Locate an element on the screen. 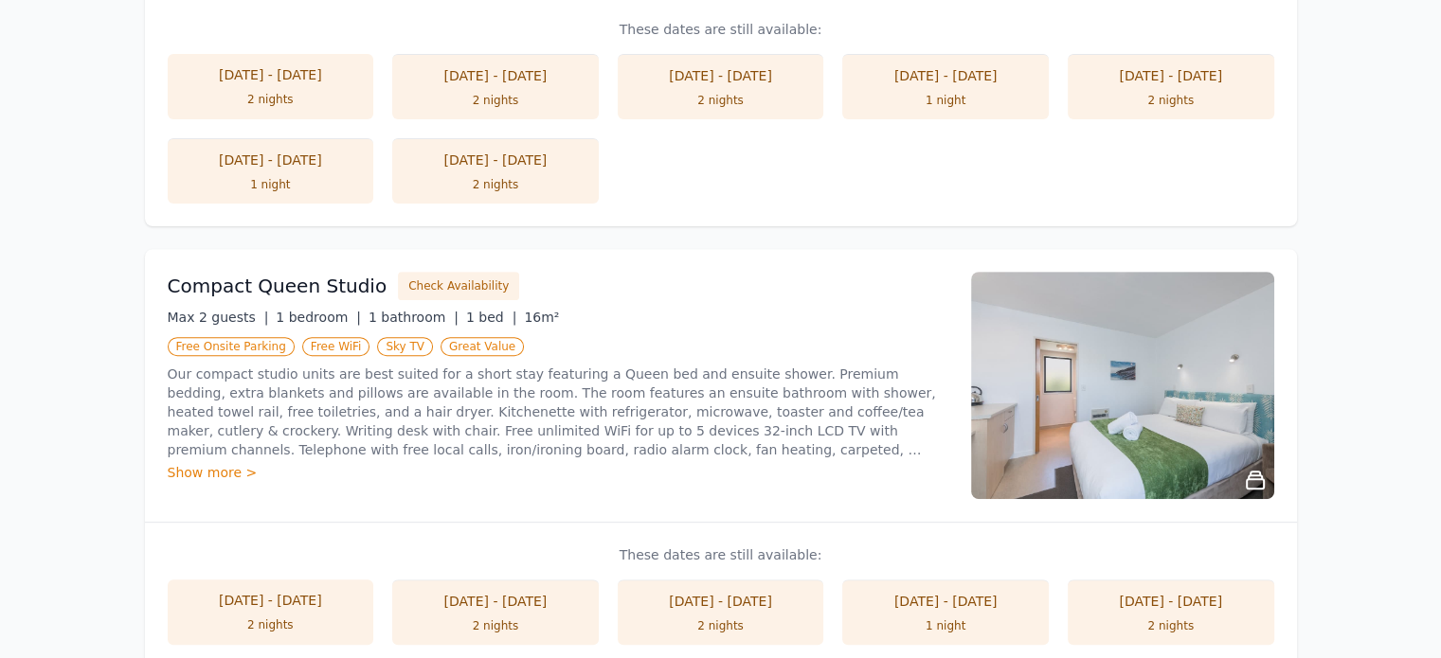 The width and height of the screenshot is (1441, 658). button: Check Availability is located at coordinates (458, 286).